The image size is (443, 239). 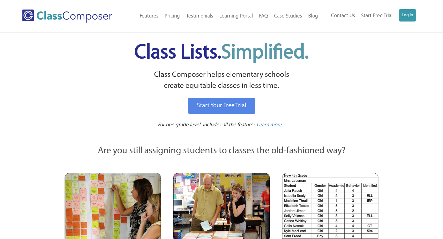 What do you see at coordinates (270, 125) in the screenshot?
I see `span: Learn more.` at bounding box center [270, 125].